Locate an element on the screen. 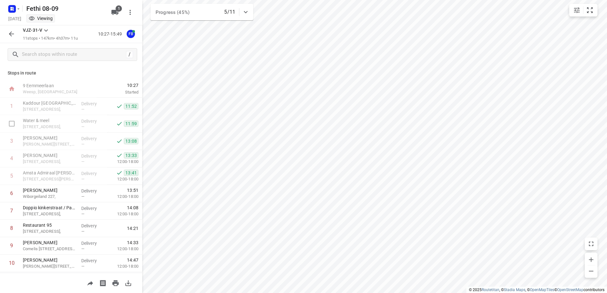 Image resolution: width=607 pixels, height=293 pixels. p: Wiborgeiland 227, is located at coordinates (50, 197).